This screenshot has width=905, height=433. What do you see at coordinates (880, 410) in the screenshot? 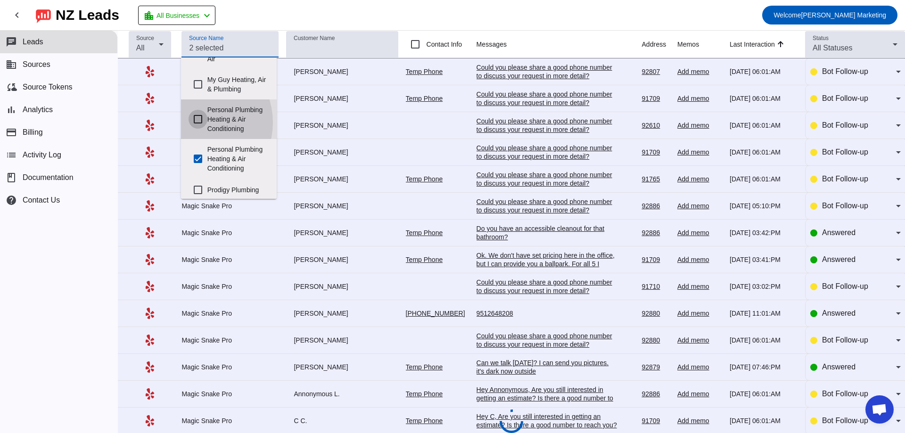
I see `div: Open chat` at bounding box center [880, 410].